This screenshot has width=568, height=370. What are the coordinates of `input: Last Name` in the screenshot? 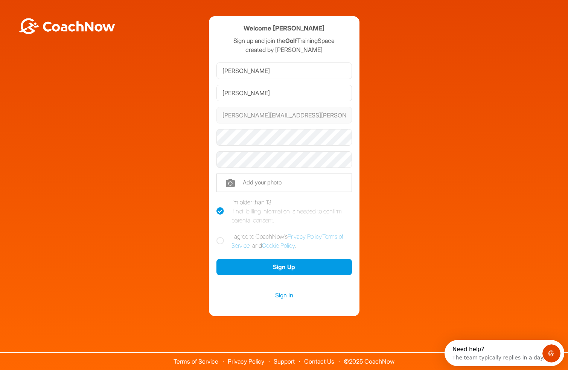 It's located at (284, 93).